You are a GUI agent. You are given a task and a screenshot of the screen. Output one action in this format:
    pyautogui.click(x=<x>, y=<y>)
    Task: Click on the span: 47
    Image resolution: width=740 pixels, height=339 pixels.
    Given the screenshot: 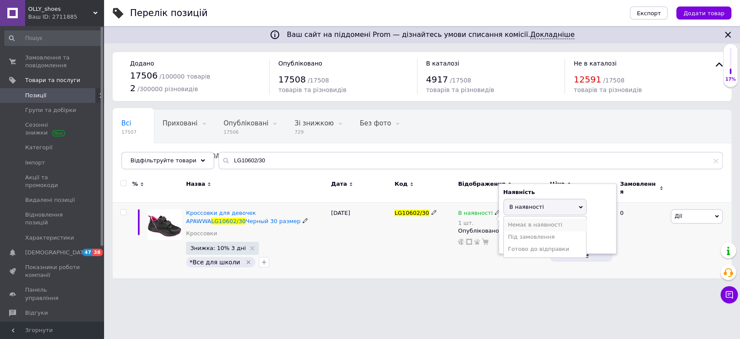 What is the action you would take?
    pyautogui.click(x=87, y=252)
    